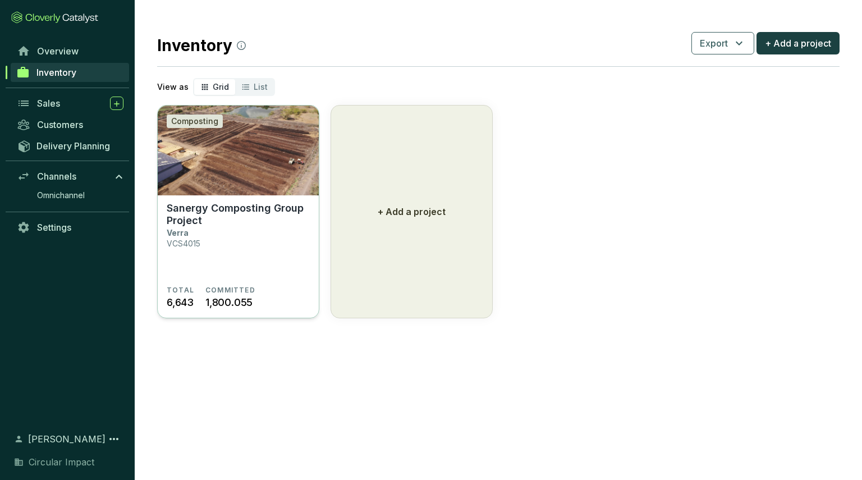  I want to click on div: segmented control, so click(234, 87).